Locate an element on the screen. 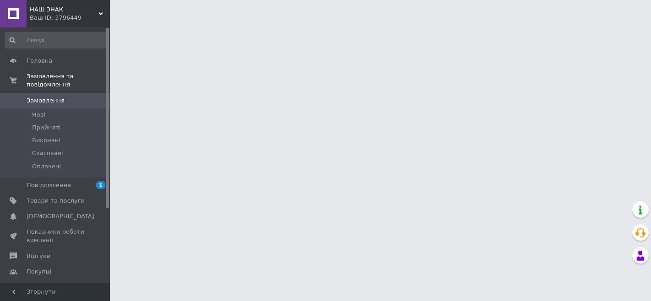 The width and height of the screenshot is (651, 301). input: Пошук is located at coordinates (56, 40).